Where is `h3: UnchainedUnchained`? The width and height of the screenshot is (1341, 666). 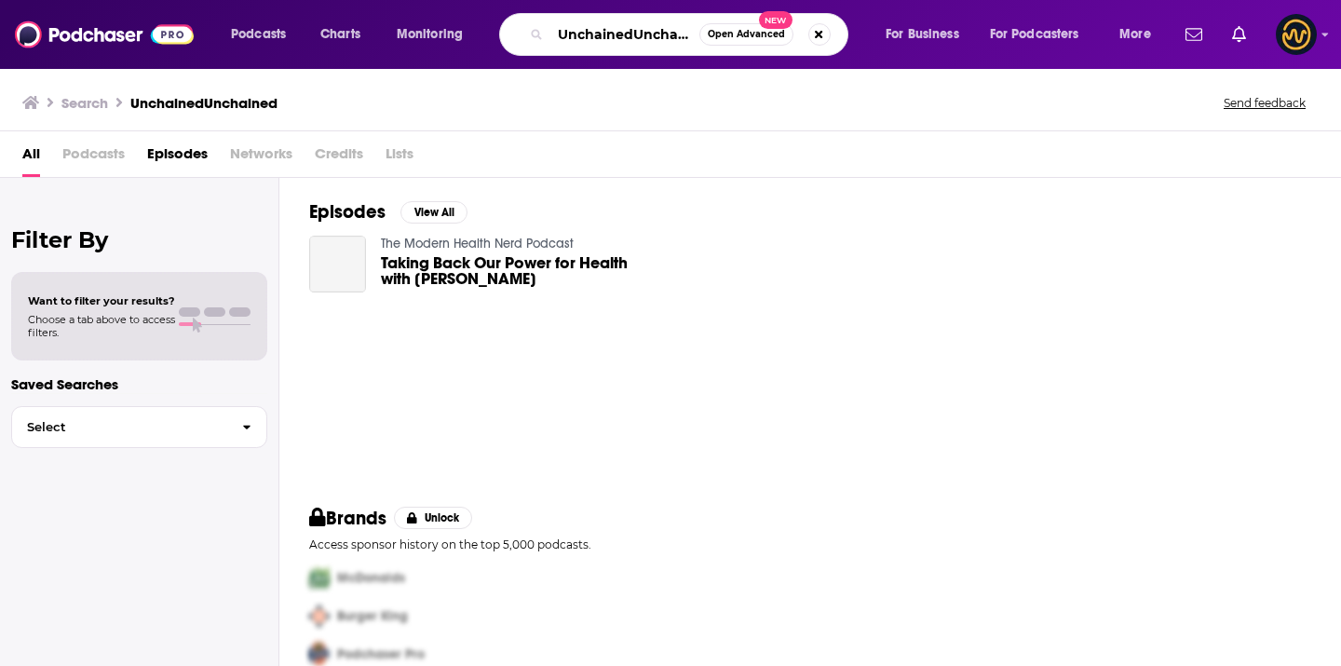 h3: UnchainedUnchained is located at coordinates (204, 102).